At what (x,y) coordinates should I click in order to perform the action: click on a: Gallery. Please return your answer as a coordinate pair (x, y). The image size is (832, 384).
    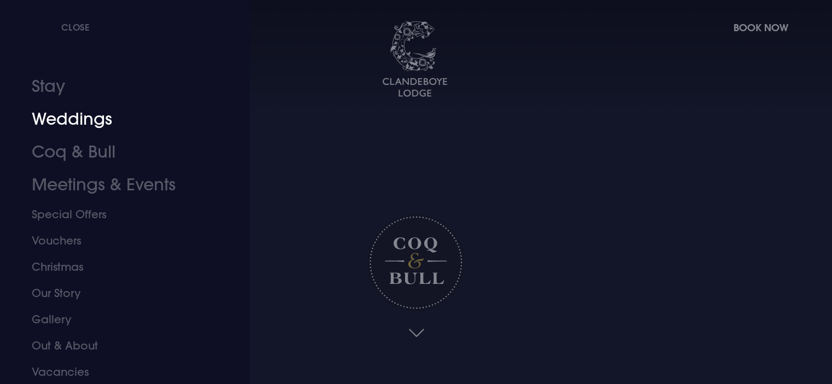
    Looking at the image, I should click on (118, 320).